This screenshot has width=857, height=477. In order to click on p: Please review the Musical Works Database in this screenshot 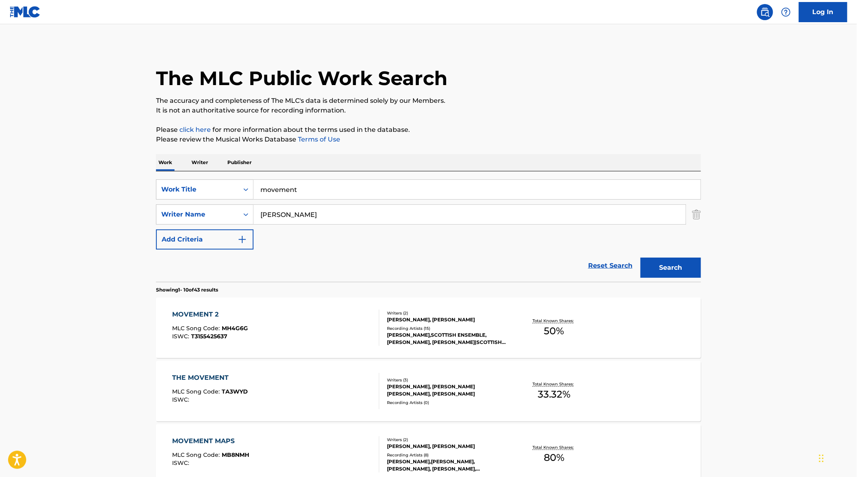, I will do `click(429, 139)`.